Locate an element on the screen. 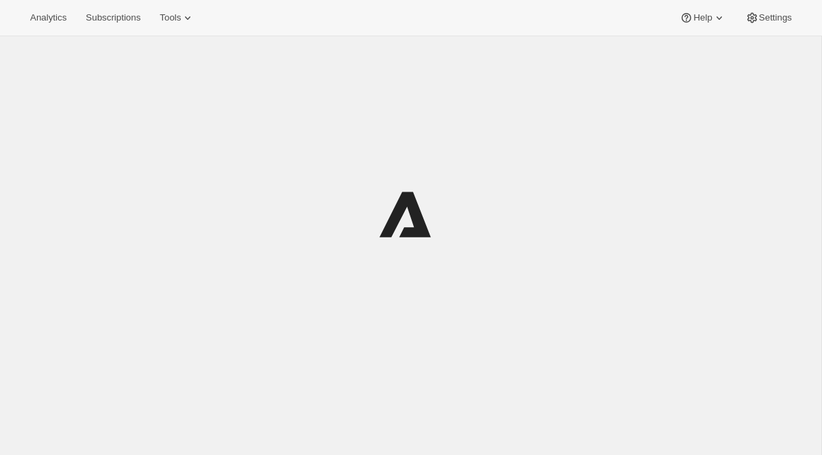  button: Help is located at coordinates (702, 18).